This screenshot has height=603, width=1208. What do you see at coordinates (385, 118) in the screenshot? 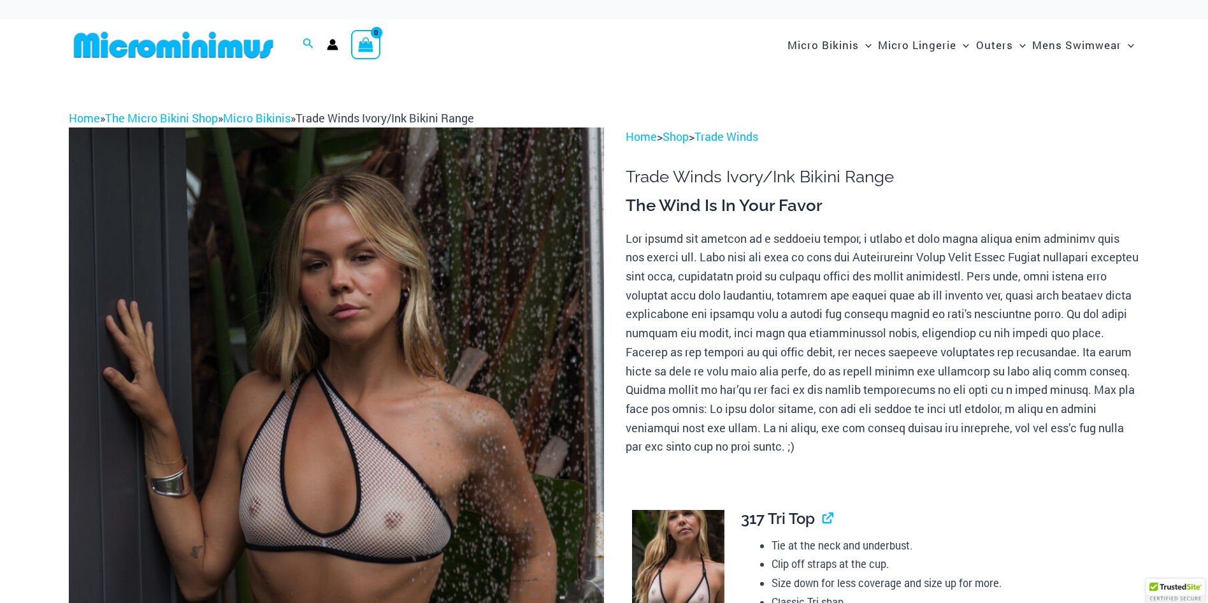
I see `span: Trade Winds Ivory/Ink Bikini Range` at bounding box center [385, 118].